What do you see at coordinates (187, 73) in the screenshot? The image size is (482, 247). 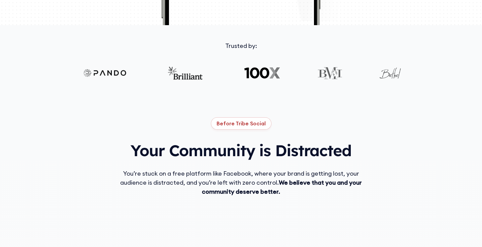 I see `img: Brilliant logo` at bounding box center [187, 73].